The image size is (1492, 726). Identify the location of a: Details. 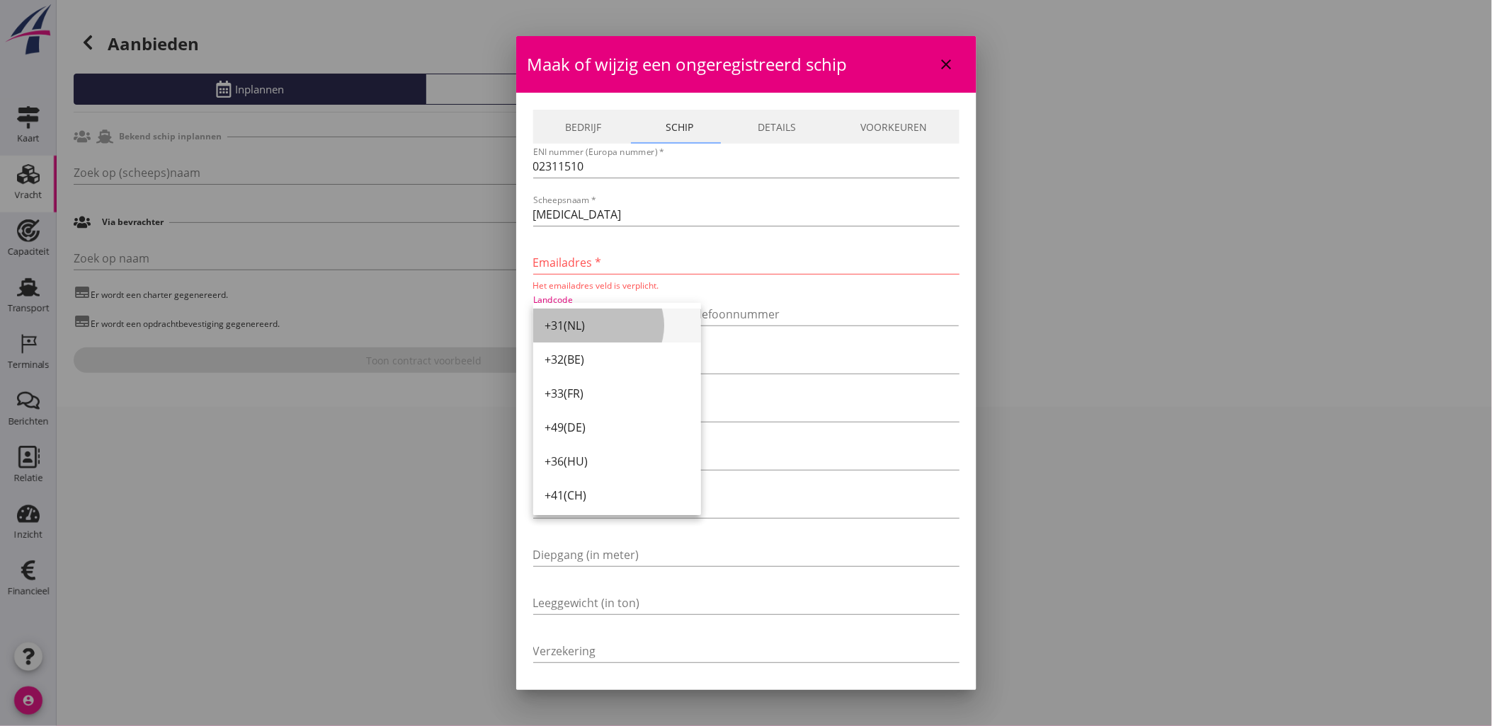
(777, 127).